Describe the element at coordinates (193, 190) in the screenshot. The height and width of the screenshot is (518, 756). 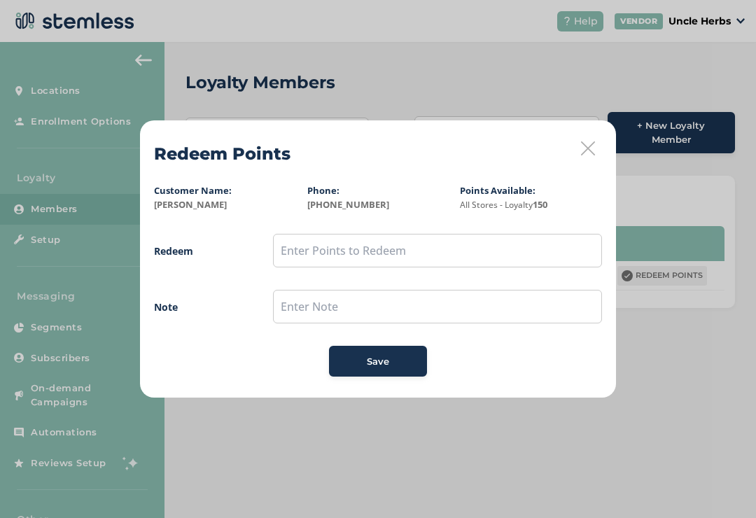
I see `label: Customer Name:` at that location.